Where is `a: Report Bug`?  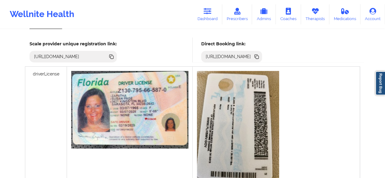
a: Report Bug is located at coordinates (380, 83).